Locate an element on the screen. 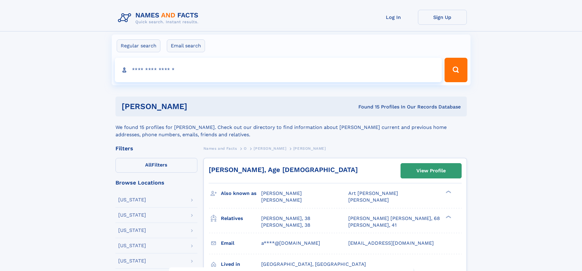  label: Email search is located at coordinates (186, 46).